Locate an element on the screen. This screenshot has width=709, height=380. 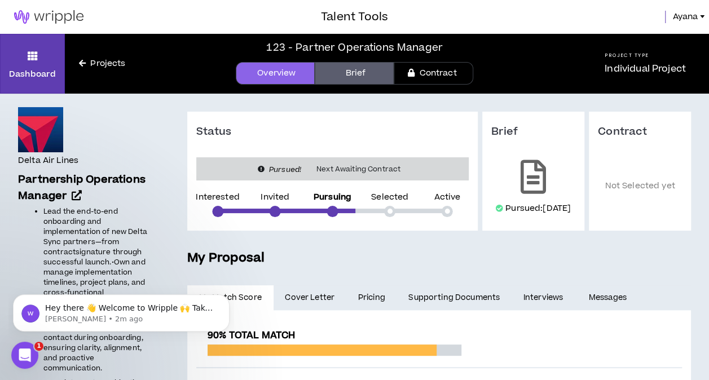
i: Pursued! is located at coordinates (285, 170).